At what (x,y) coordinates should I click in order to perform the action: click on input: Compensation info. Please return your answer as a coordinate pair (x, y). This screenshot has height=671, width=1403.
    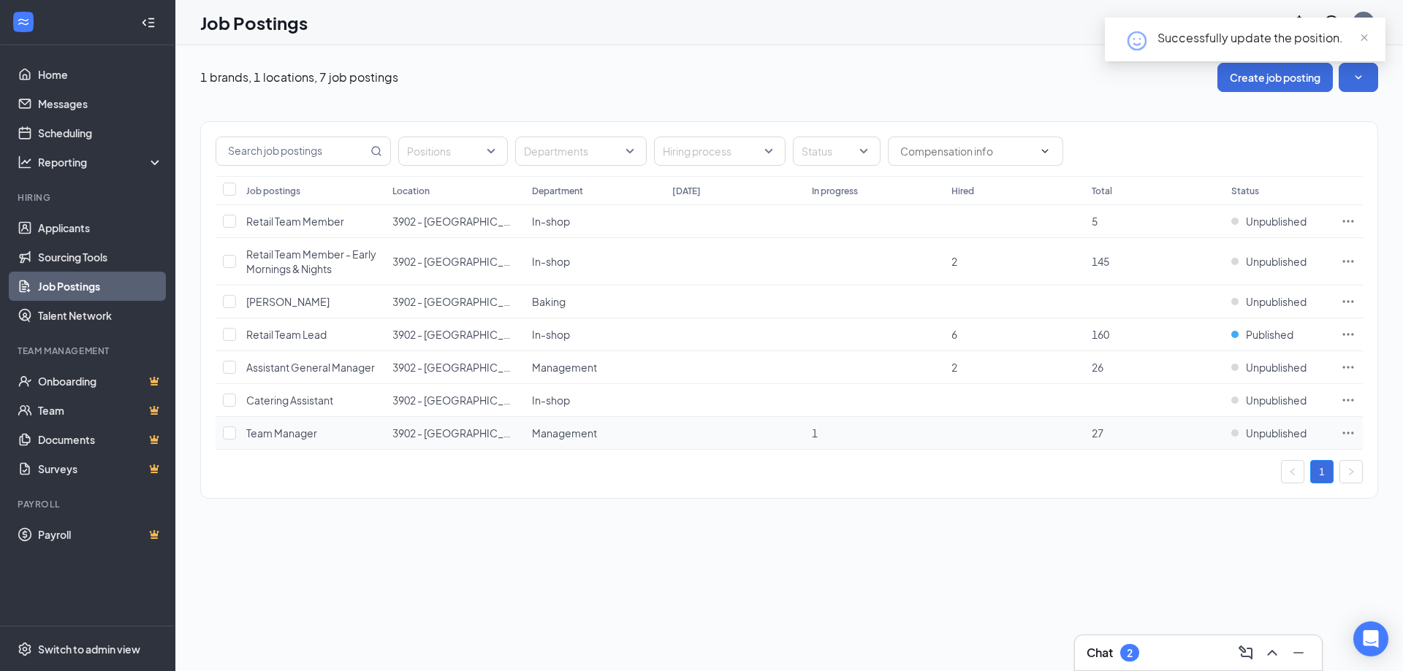
    Looking at the image, I should click on (967, 151).